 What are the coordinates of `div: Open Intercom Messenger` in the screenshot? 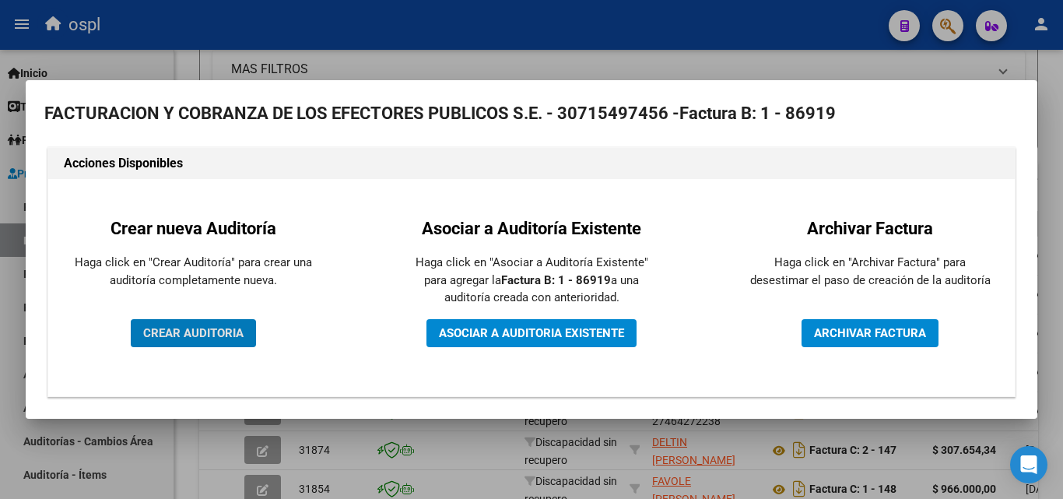 It's located at (1028, 464).